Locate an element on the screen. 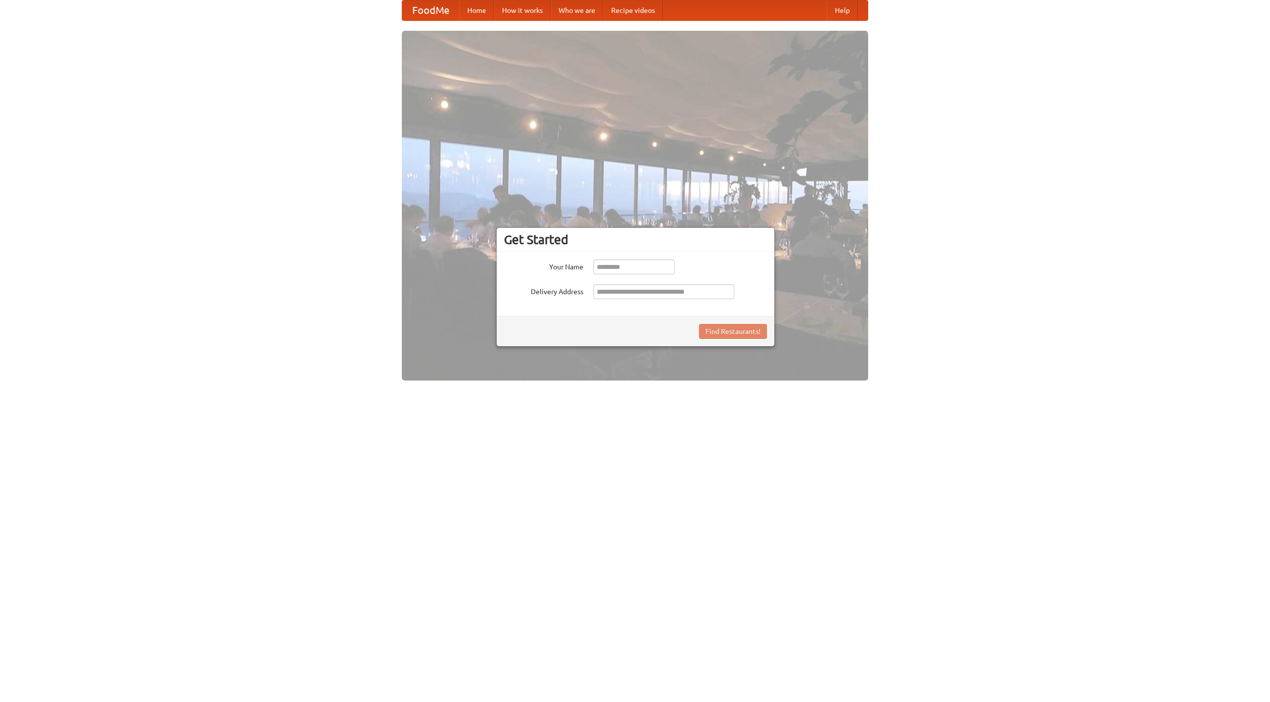 The width and height of the screenshot is (1270, 702). a: Who we are is located at coordinates (577, 10).